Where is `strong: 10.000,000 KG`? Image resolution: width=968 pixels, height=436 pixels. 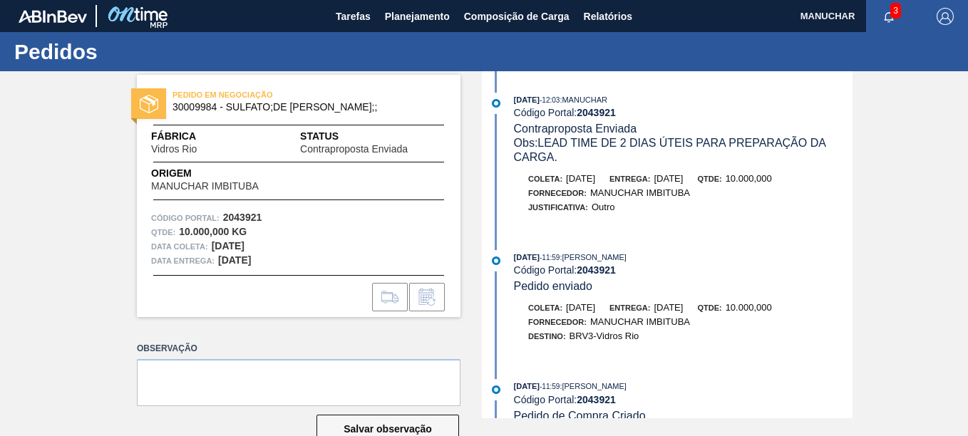
strong: 10.000,000 KG is located at coordinates (212, 232).